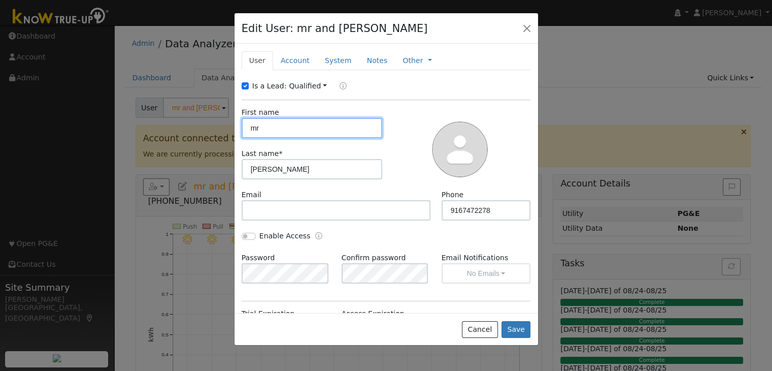 Image resolution: width=772 pixels, height=371 pixels. Describe the element at coordinates (339, 86) in the screenshot. I see `a: Lead` at that location.